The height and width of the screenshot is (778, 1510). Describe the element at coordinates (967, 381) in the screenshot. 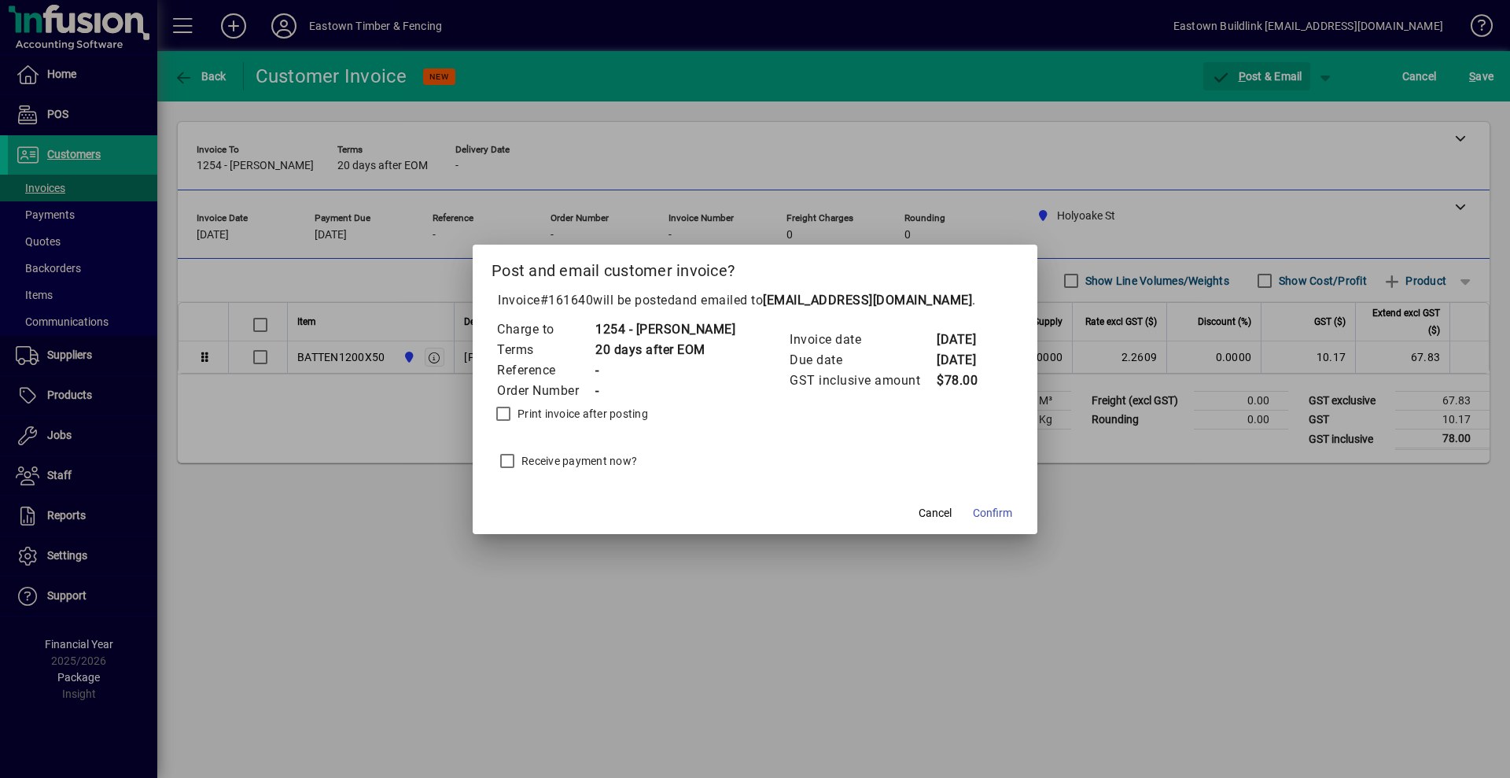

I see `td: $78.00` at that location.